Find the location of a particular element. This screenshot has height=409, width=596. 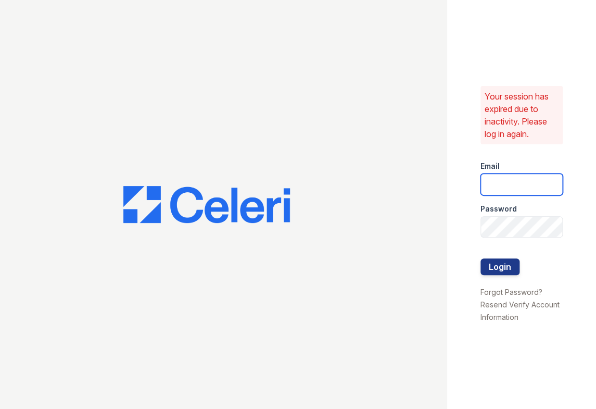

p: Your session has expired due to inactivity. Please log in again. is located at coordinates (521, 115).